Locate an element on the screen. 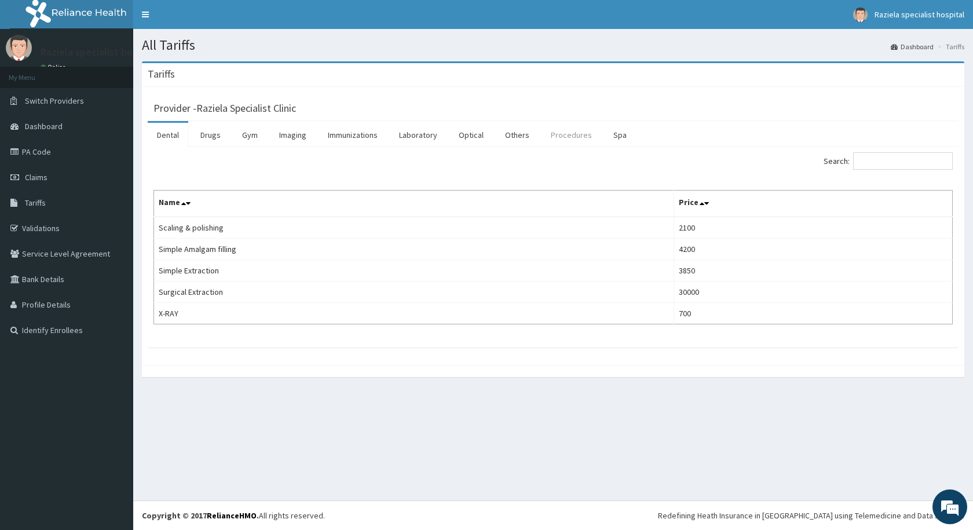 The image size is (973, 530). span: Claims is located at coordinates (36, 177).